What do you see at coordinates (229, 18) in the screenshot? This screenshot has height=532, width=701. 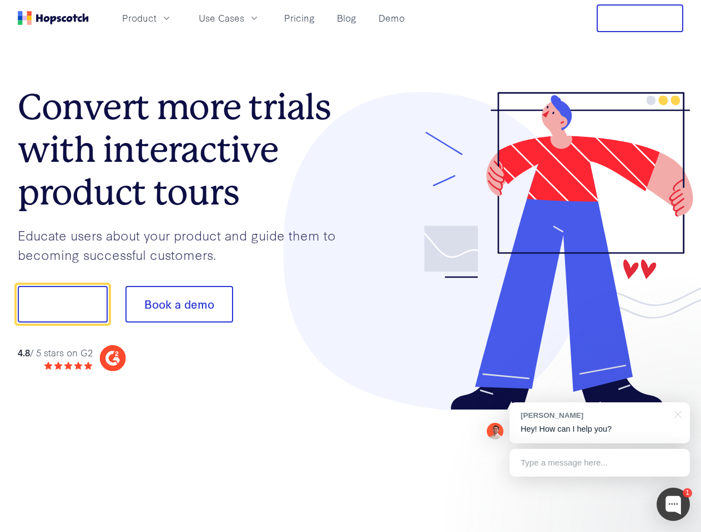 I see `button: Use Cases` at bounding box center [229, 18].